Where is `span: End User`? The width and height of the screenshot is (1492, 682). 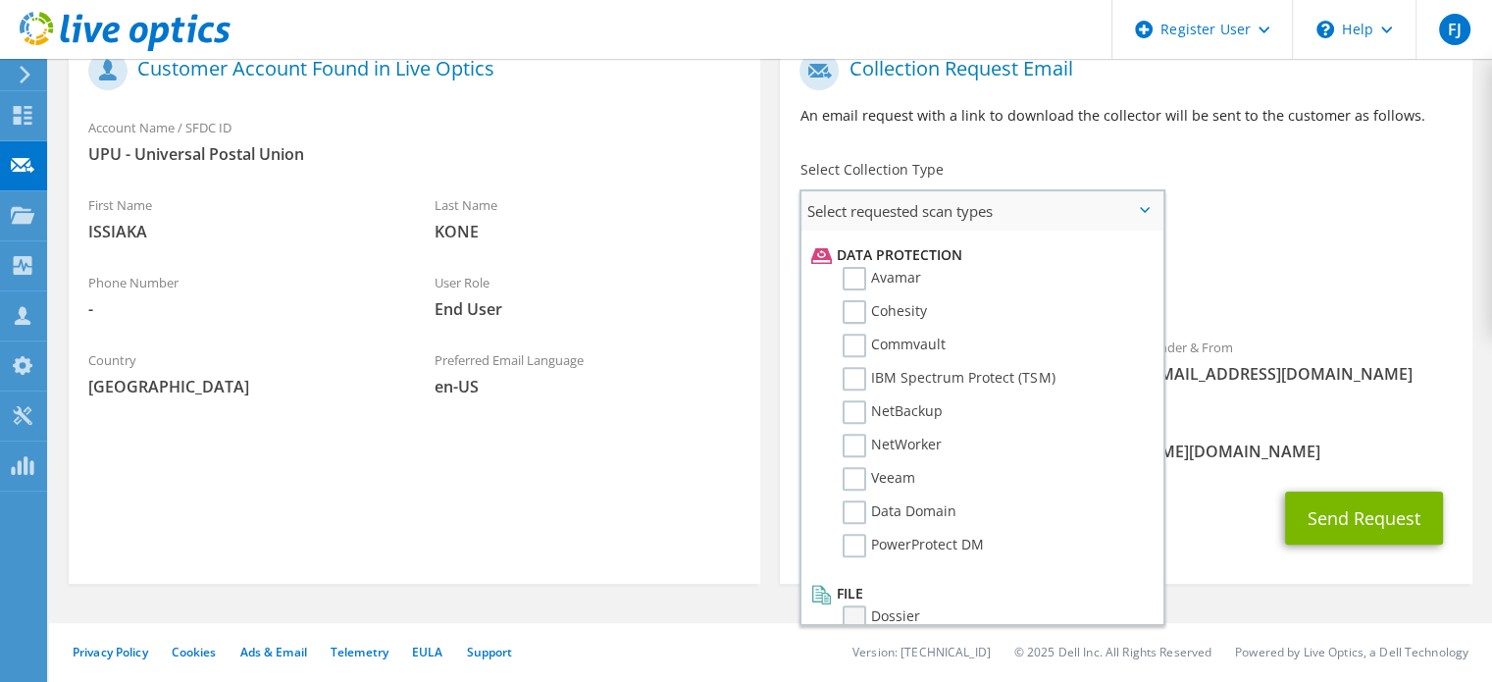
span: End User is located at coordinates (588, 309).